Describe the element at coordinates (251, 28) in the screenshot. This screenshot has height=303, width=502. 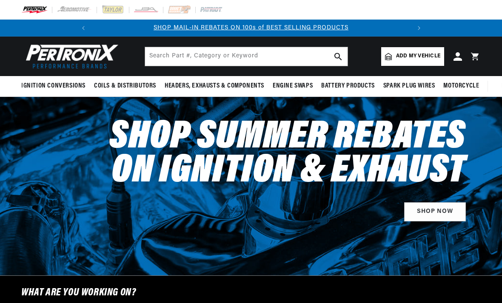
I see `div: 1 of 2` at that location.